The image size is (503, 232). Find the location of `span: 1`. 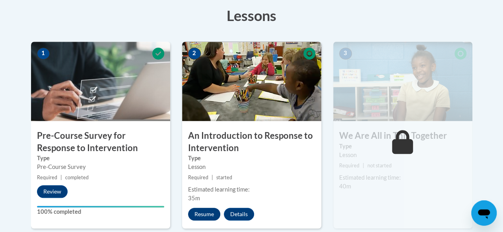

span: 1 is located at coordinates (43, 54).